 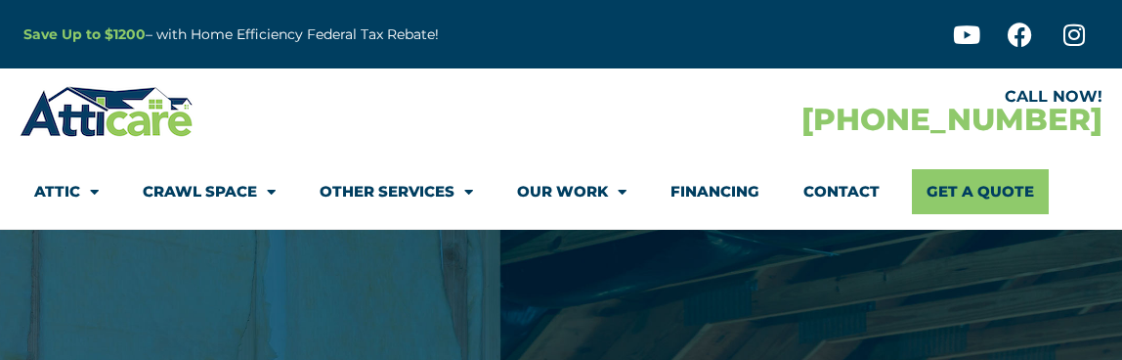 I want to click on a: Other Services, so click(x=396, y=191).